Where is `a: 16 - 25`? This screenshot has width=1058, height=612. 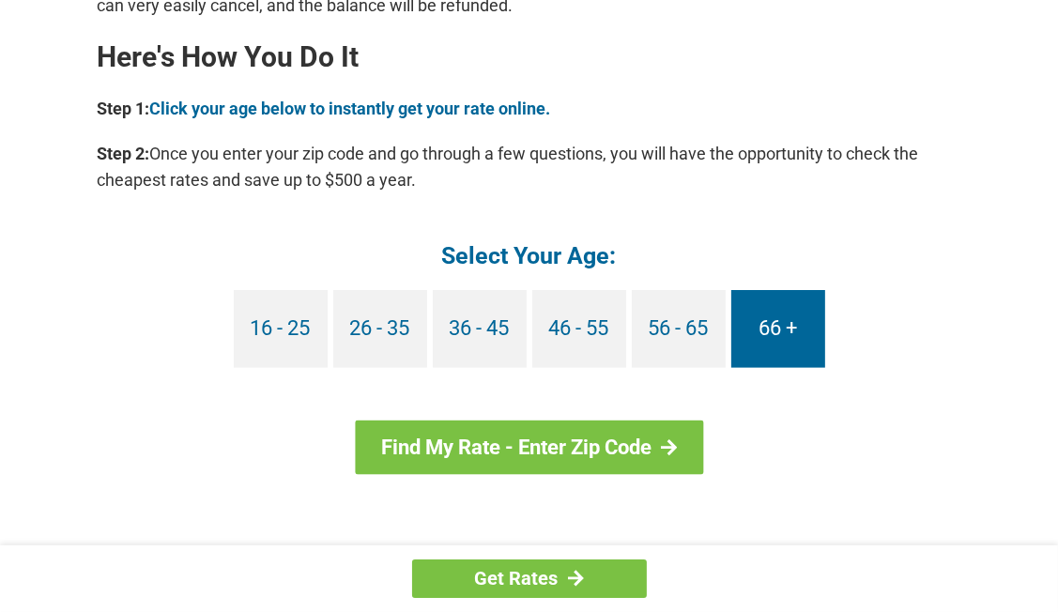 a: 16 - 25 is located at coordinates (281, 329).